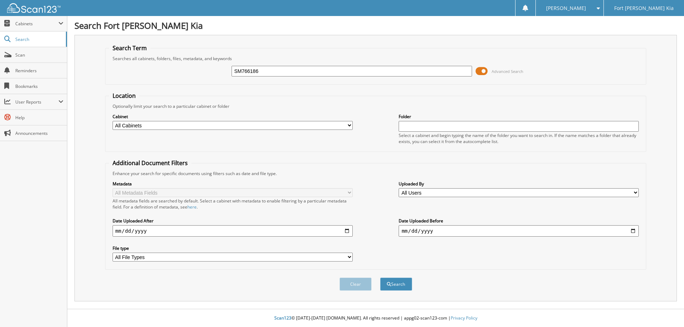 The height and width of the screenshot is (327, 684). Describe the element at coordinates (233, 248) in the screenshot. I see `label: File type` at that location.